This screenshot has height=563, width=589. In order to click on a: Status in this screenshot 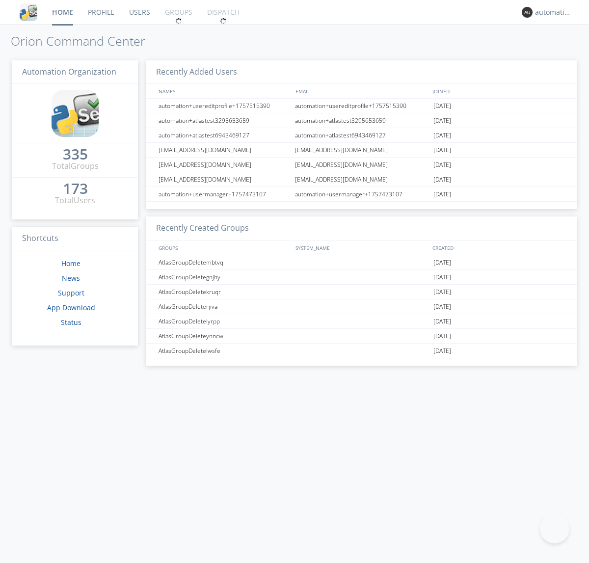, I will do `click(71, 322)`.